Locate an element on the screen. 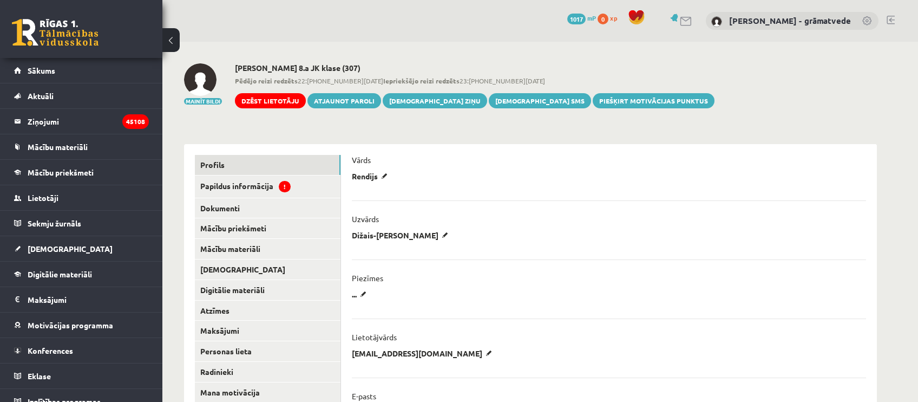 The width and height of the screenshot is (918, 402). span: mP is located at coordinates (592, 18).